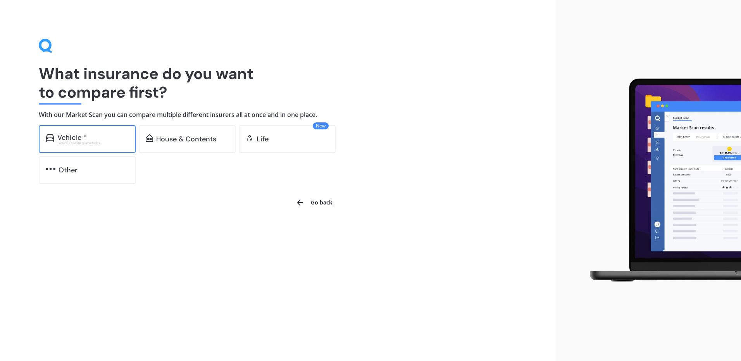 The image size is (741, 361). Describe the element at coordinates (72, 138) in the screenshot. I see `div: Vehicle *` at that location.